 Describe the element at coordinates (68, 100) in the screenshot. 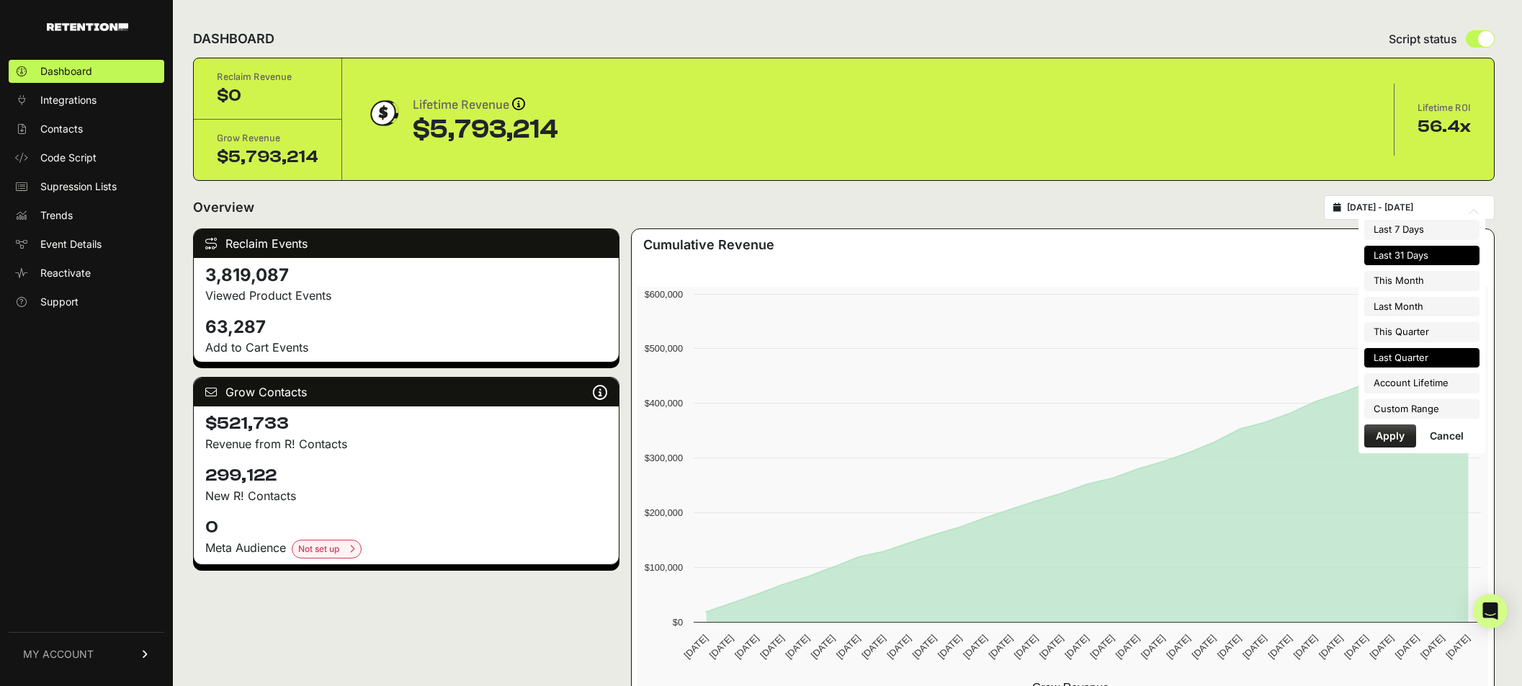

I see `span: Integrations` at that location.